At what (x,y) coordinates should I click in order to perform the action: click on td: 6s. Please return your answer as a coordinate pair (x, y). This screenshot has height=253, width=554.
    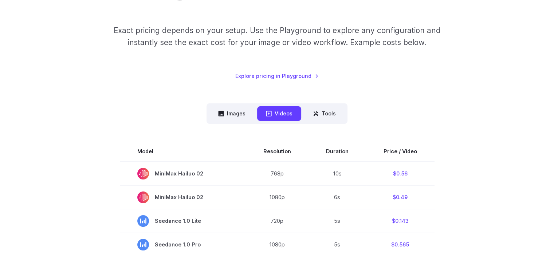
    Looking at the image, I should click on (338, 197).